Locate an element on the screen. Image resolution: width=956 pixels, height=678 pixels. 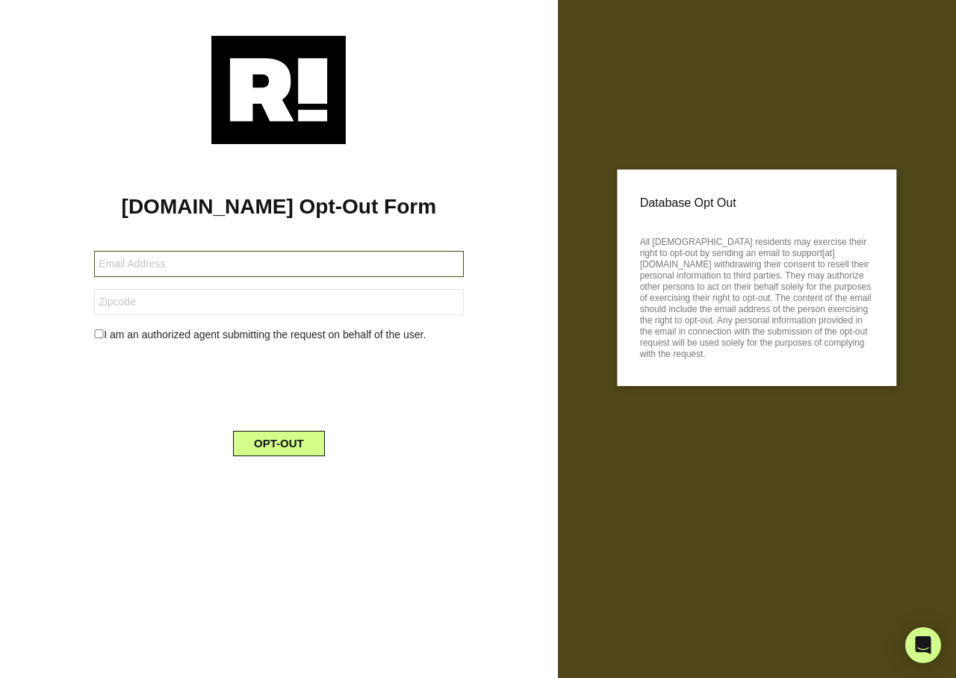
button: OPT-OUT is located at coordinates (279, 444).